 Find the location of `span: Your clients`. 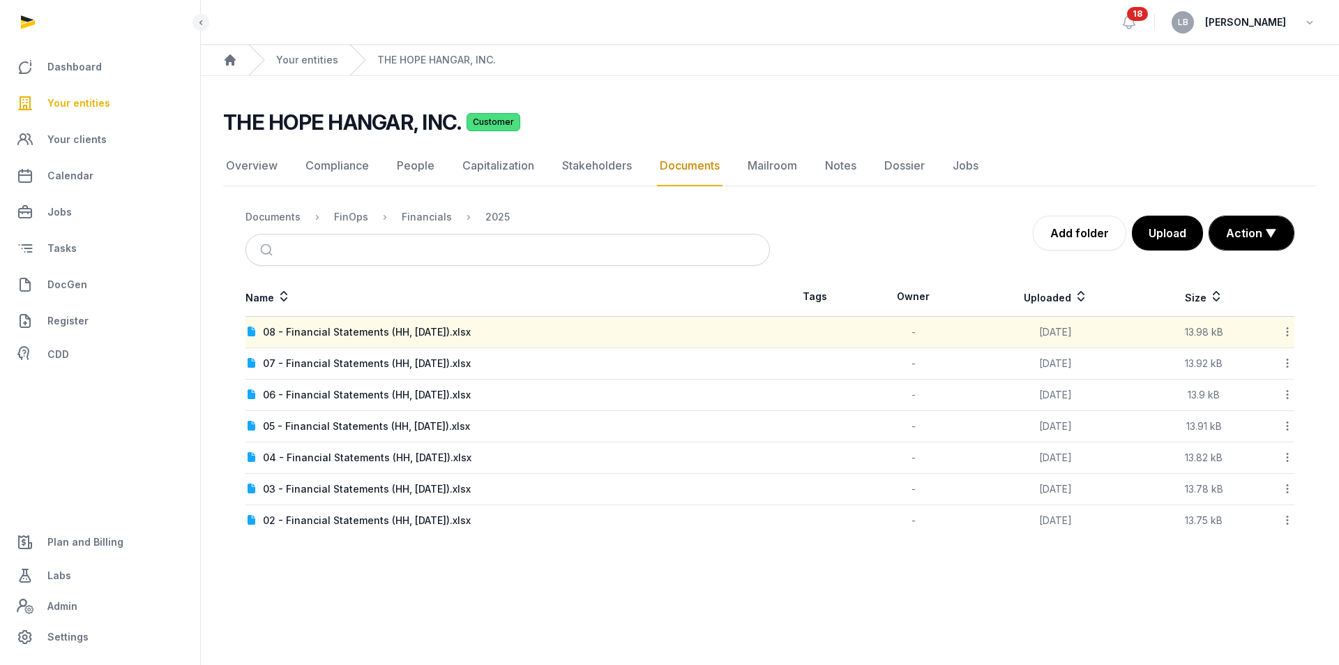

span: Your clients is located at coordinates (77, 139).